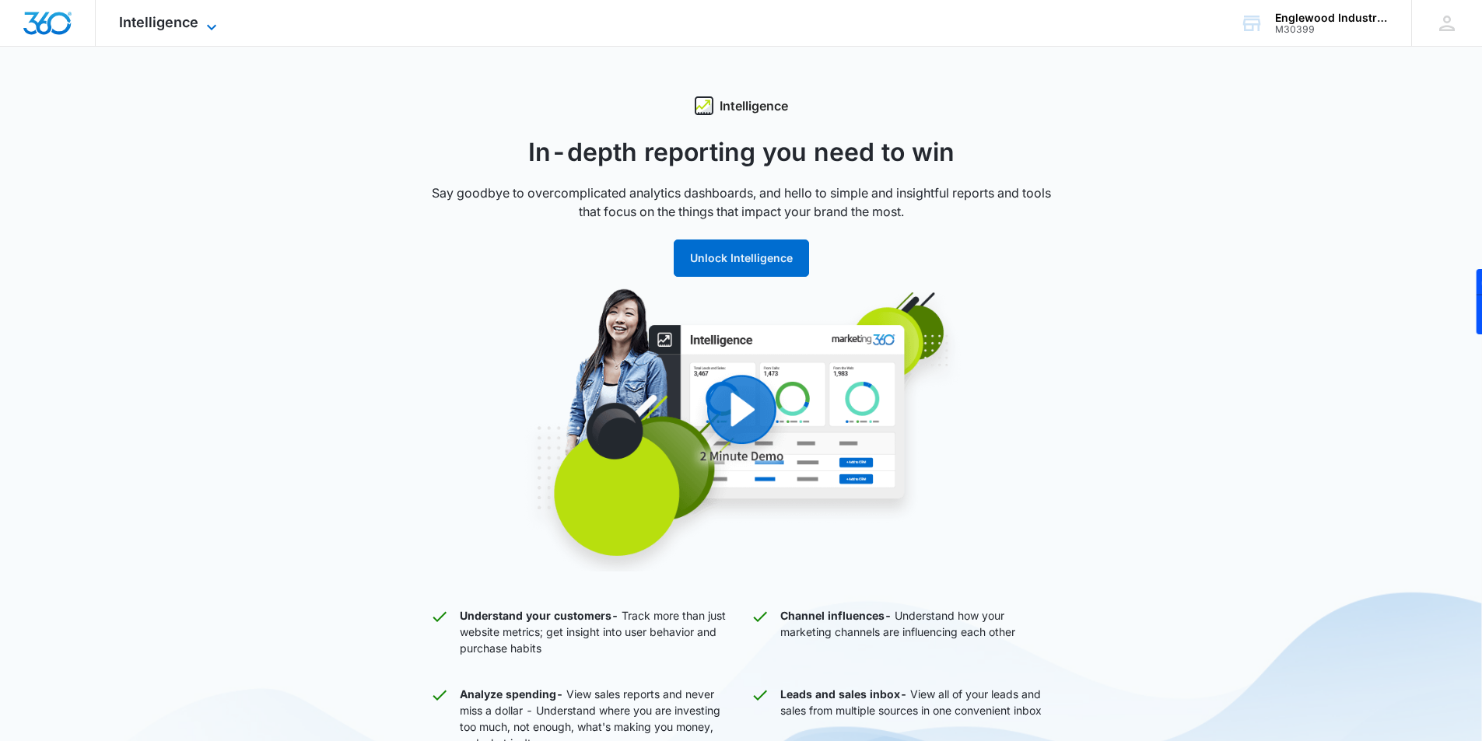  What do you see at coordinates (596, 632) in the screenshot?
I see `p: Track more than just website metrics; get insight into user behavior and purchase habits` at bounding box center [596, 632].